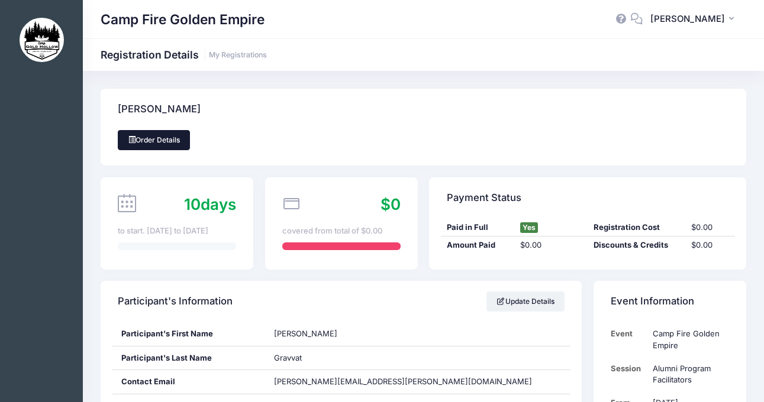 This screenshot has height=402, width=764. I want to click on a: My Registrations, so click(238, 55).